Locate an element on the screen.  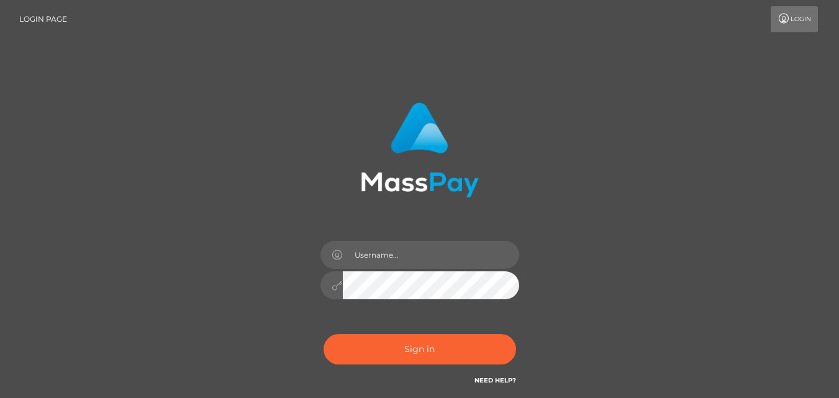
a: Login Page is located at coordinates (43, 19).